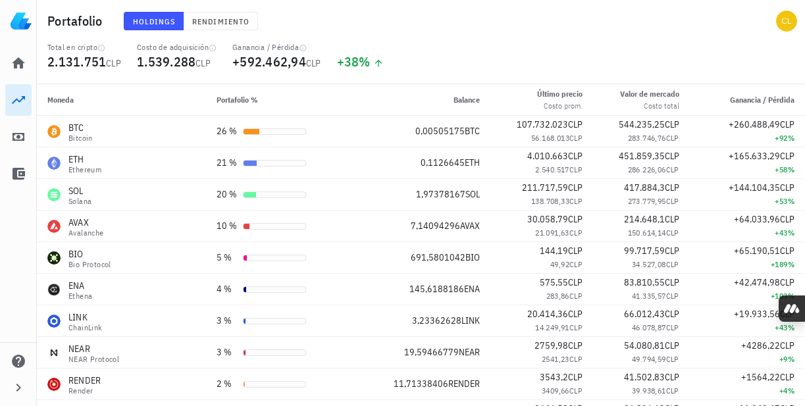 This screenshot has width=805, height=406. Describe the element at coordinates (440, 194) in the screenshot. I see `span: 1,97378167` at that location.